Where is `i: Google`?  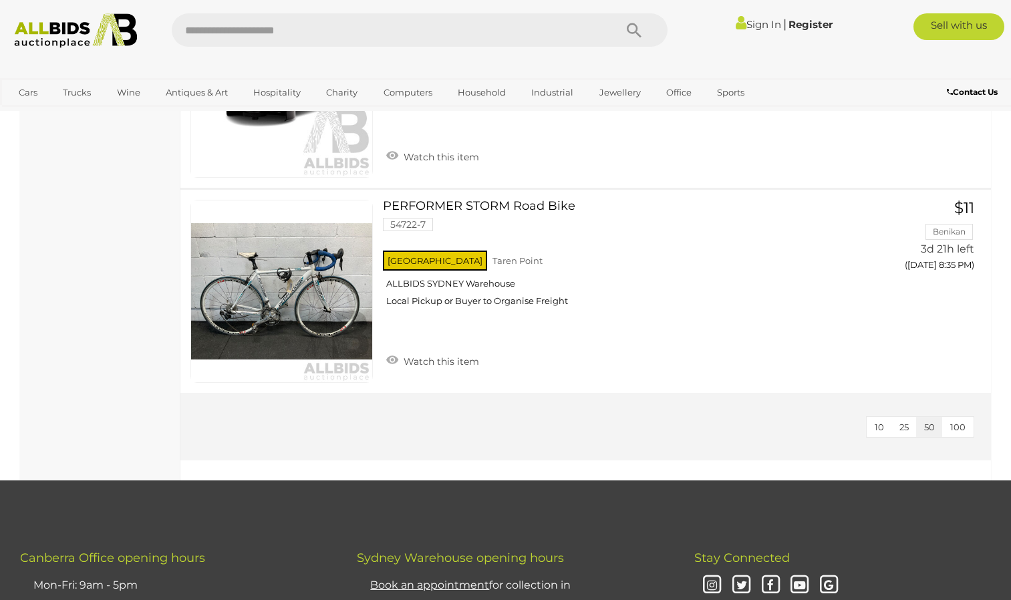 i: Google is located at coordinates (829, 586).